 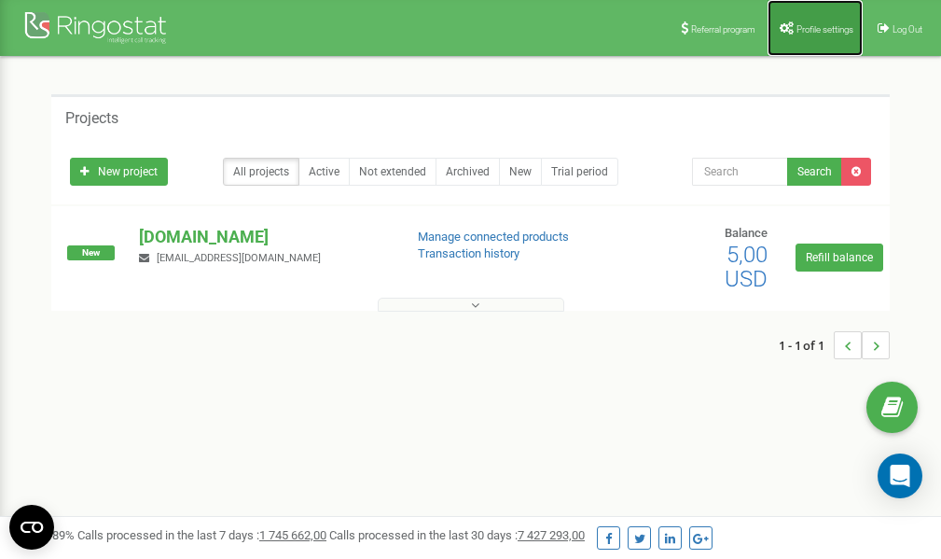 What do you see at coordinates (393, 172) in the screenshot?
I see `a: Not extended` at bounding box center [393, 172].